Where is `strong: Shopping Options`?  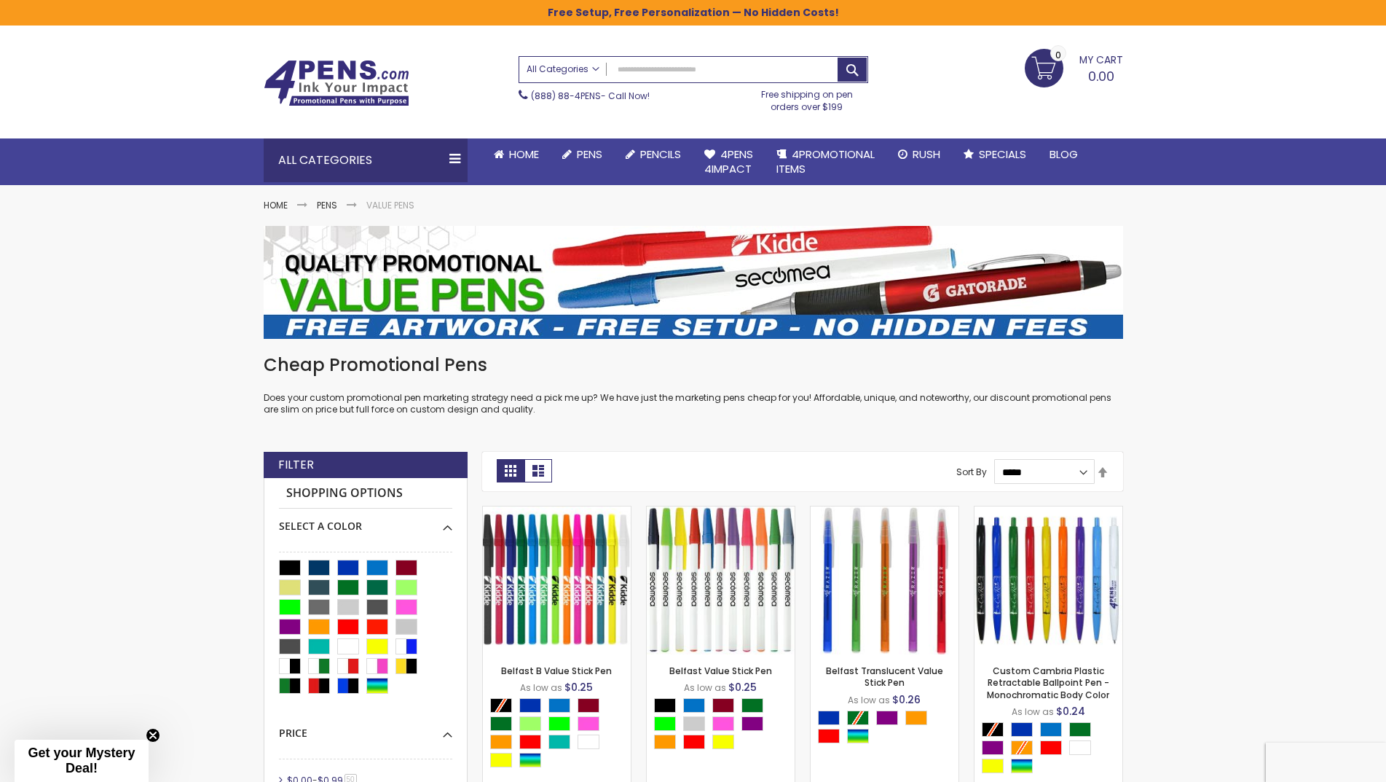
strong: Shopping Options is located at coordinates (366, 493).